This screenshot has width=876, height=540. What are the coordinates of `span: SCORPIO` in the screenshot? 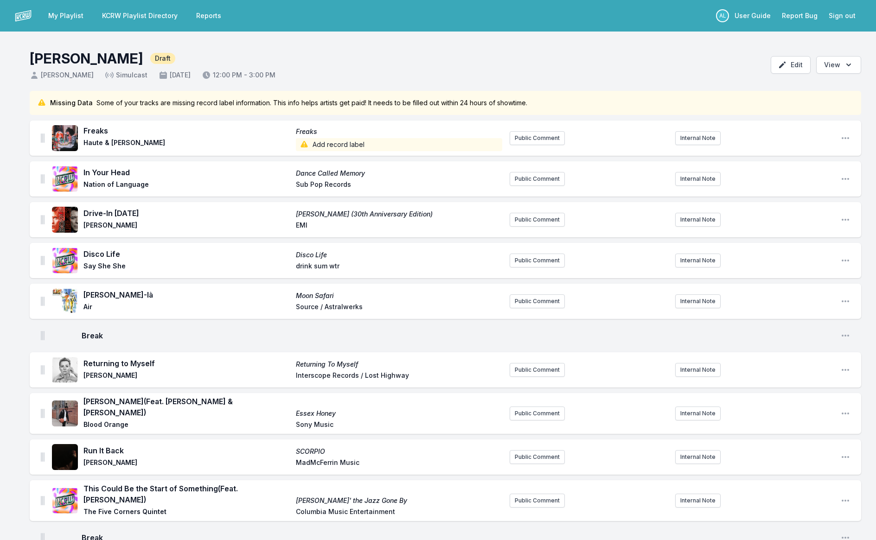 It's located at (399, 452).